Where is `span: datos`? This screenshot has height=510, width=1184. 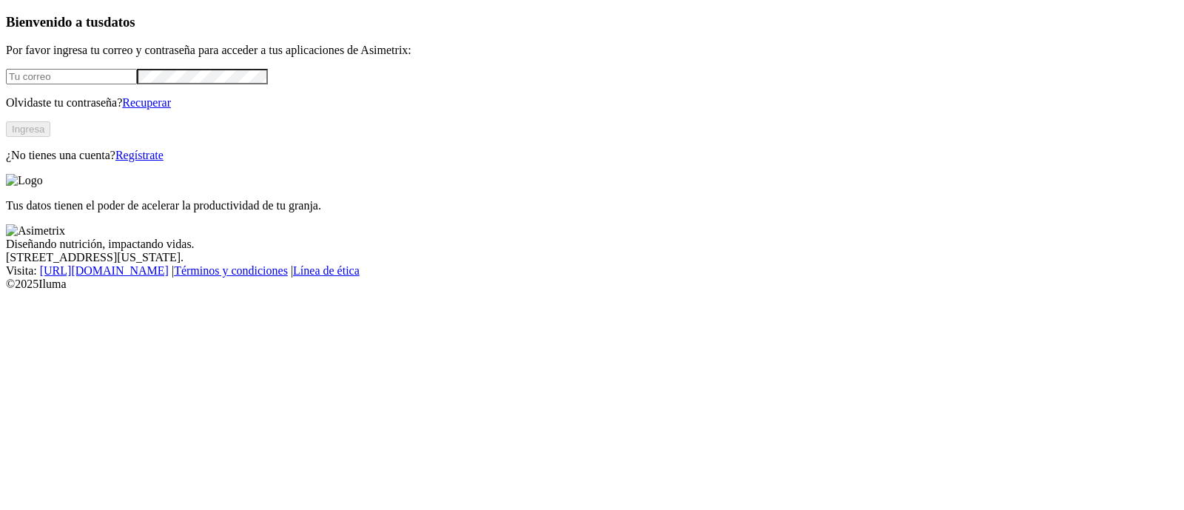 span: datos is located at coordinates (119, 21).